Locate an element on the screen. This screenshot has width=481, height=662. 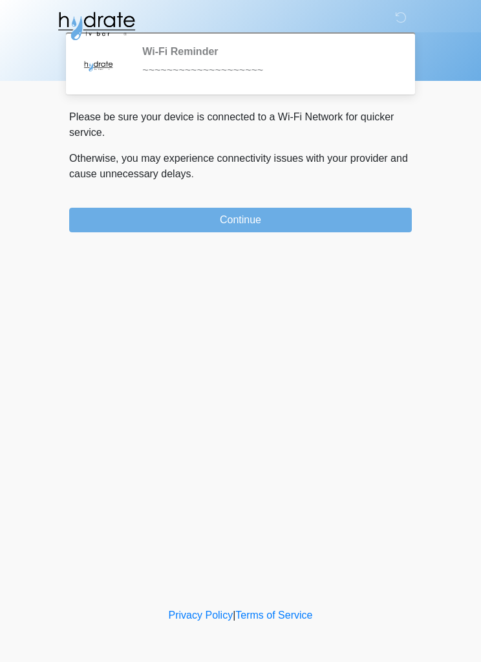
button: Continue is located at coordinates (241, 220).